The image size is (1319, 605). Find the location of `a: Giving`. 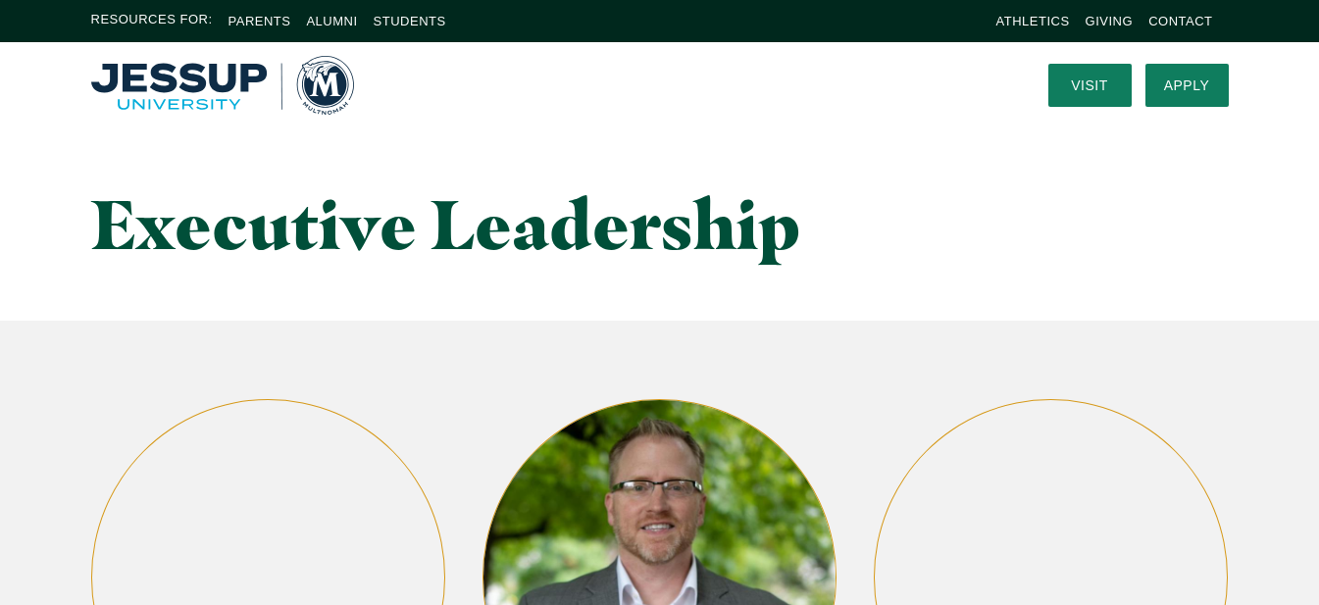

a: Giving is located at coordinates (1109, 21).